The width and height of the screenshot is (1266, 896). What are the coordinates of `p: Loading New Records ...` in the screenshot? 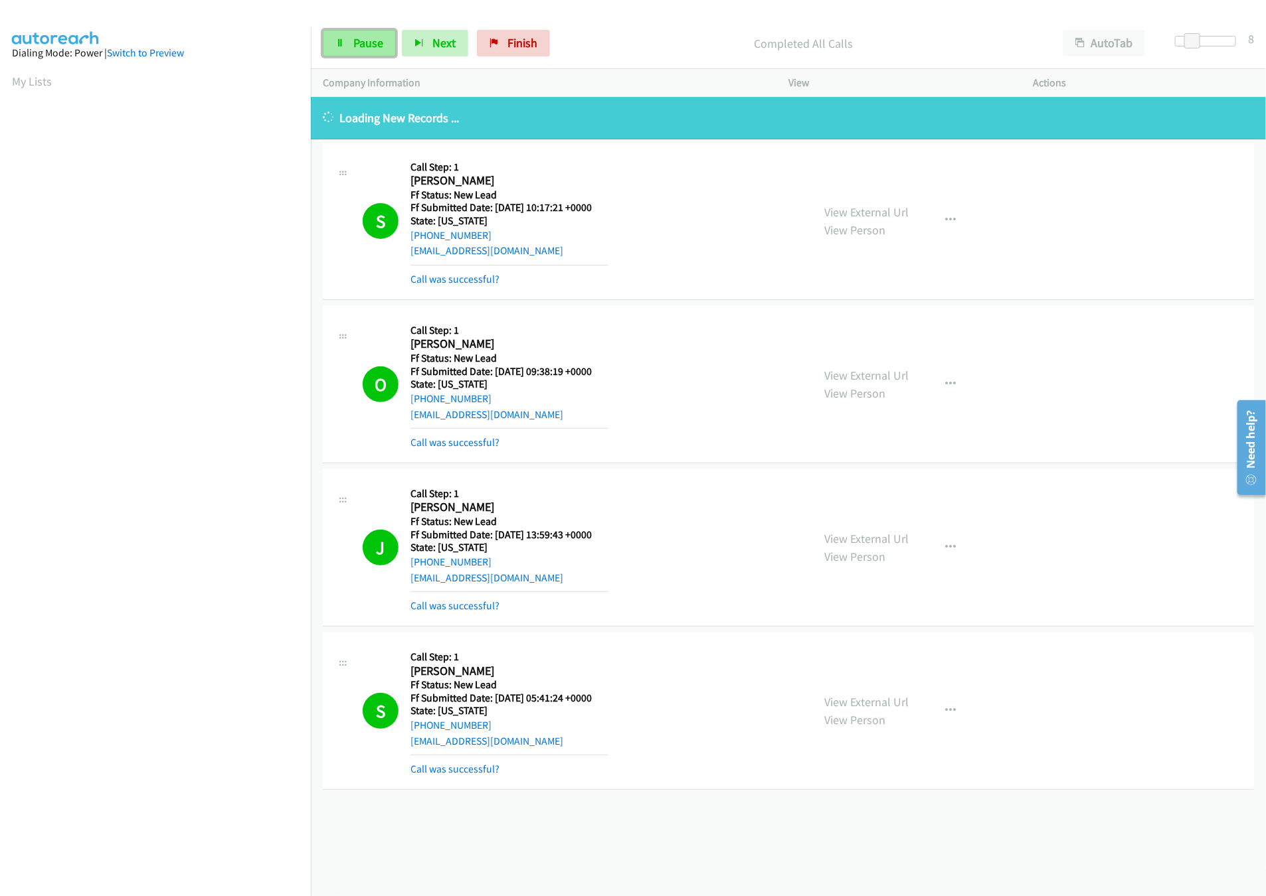 It's located at (788, 118).